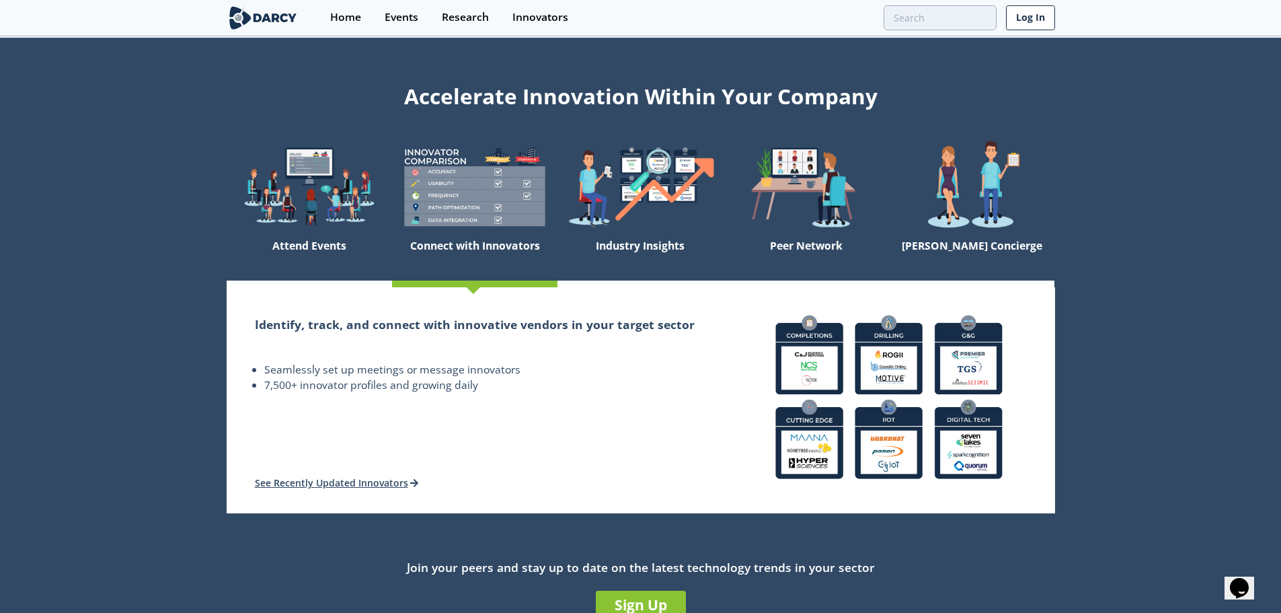  What do you see at coordinates (309, 257) in the screenshot?
I see `div: Attend Events` at bounding box center [309, 257].